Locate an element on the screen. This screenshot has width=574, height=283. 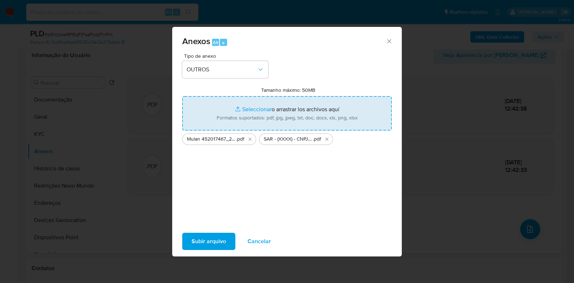
button: Eliminar Mulan 452017467_2025_09_16_13_44_18 - Resumen TX.pdf is located at coordinates (250, 139).